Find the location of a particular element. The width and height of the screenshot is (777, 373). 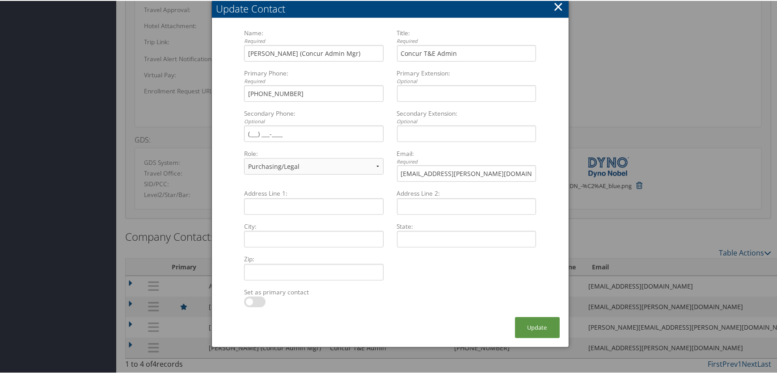

label: Secondary Phone: is located at coordinates (313, 116).